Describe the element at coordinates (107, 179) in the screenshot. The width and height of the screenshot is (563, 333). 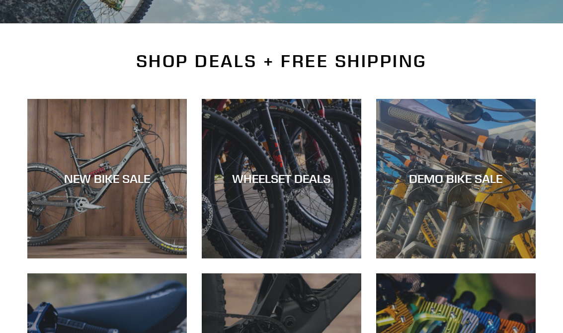
I see `div: NEW BIKE SALE` at that location.